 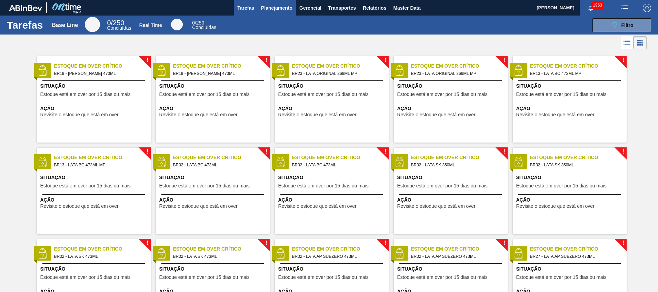 I want to click on button: Notificações, so click(x=591, y=8).